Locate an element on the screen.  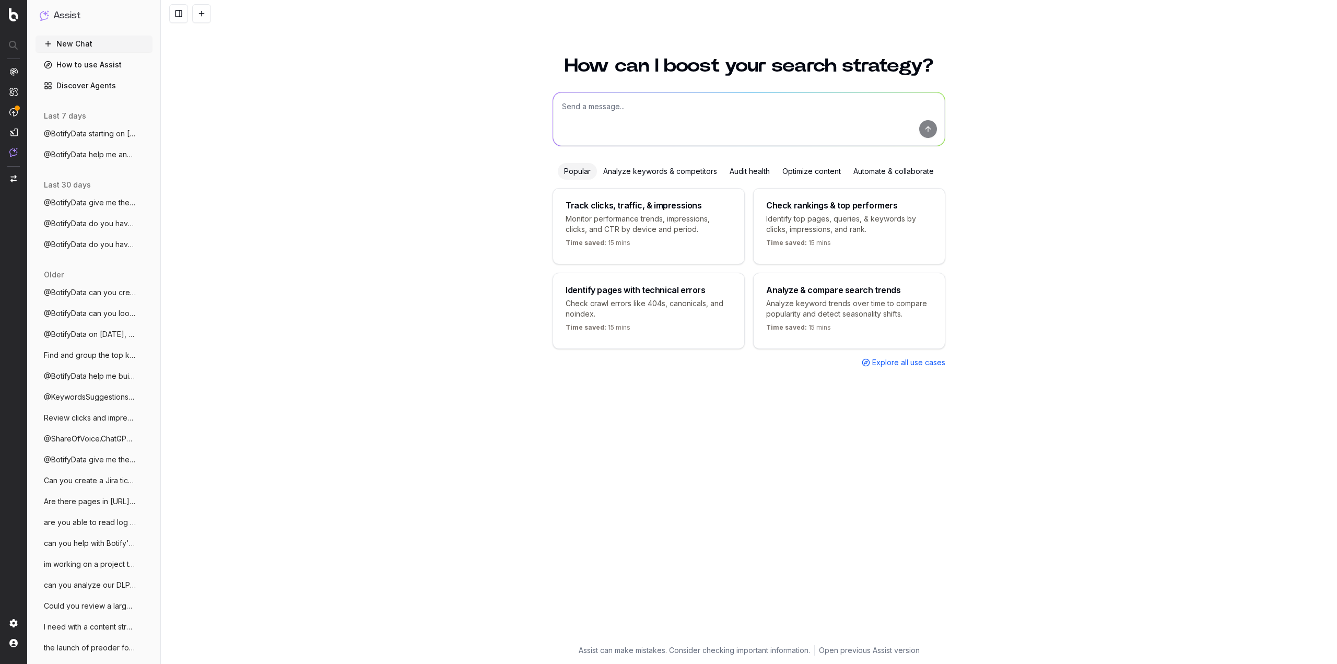
span: can you analyze our DLP page segment and is located at coordinates (90, 585).